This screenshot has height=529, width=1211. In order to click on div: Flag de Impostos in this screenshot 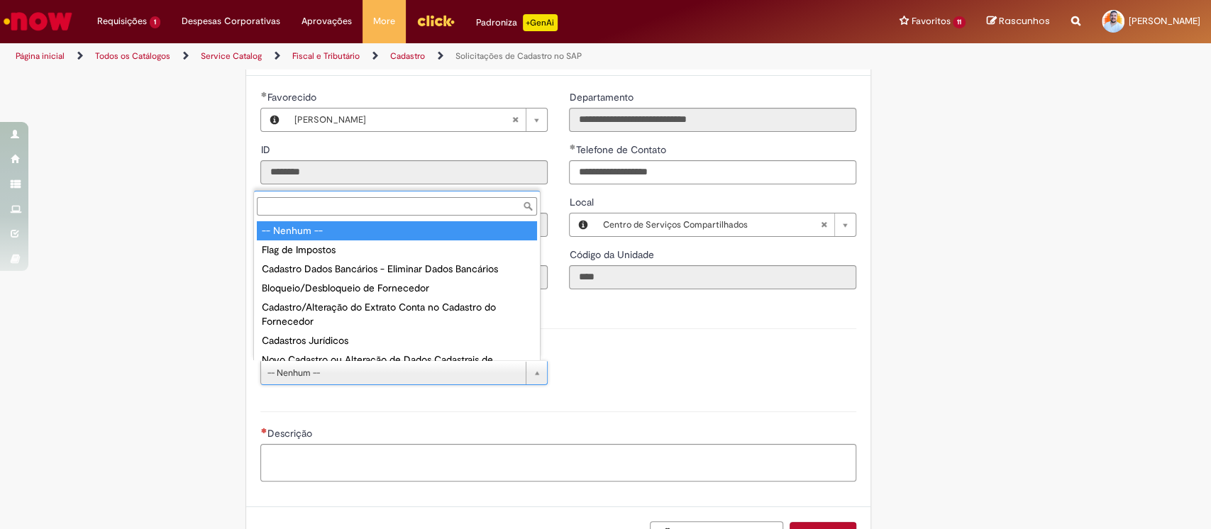, I will do `click(397, 250)`.